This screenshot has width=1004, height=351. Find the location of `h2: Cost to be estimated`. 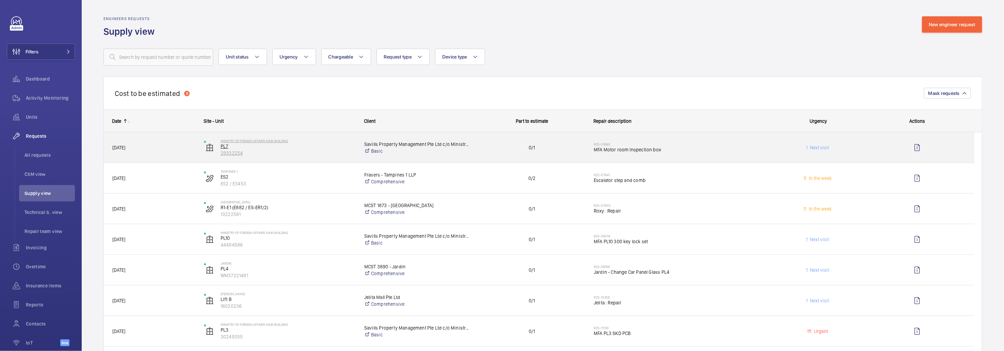

h2: Cost to be estimated is located at coordinates (147, 93).